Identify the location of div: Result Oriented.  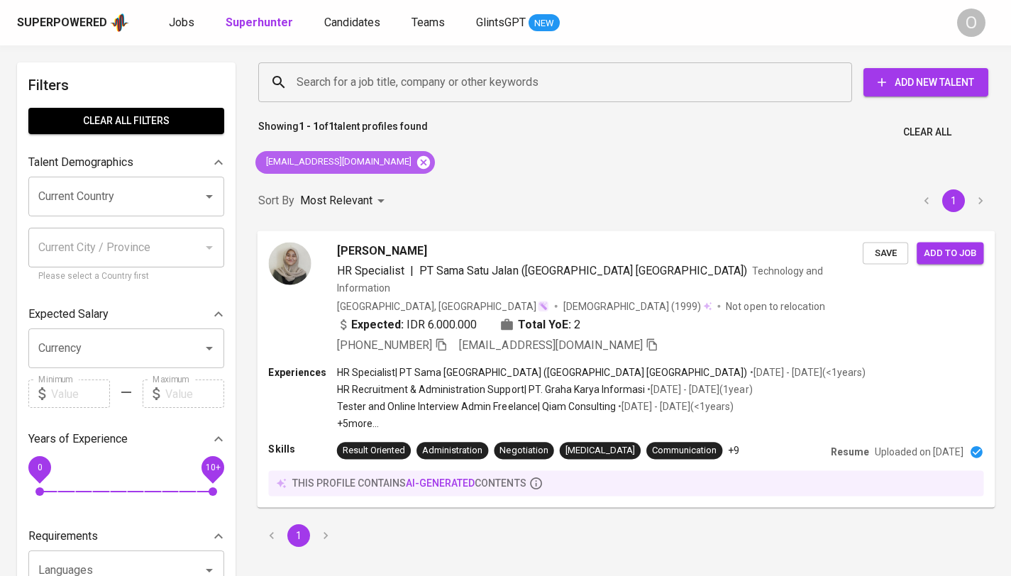
(374, 451).